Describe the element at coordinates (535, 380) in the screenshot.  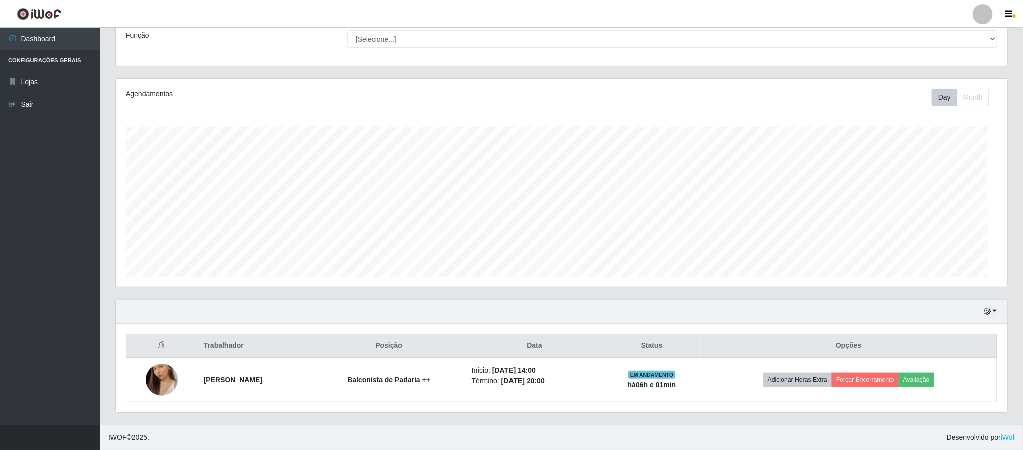
I see `li: Término:` at that location.